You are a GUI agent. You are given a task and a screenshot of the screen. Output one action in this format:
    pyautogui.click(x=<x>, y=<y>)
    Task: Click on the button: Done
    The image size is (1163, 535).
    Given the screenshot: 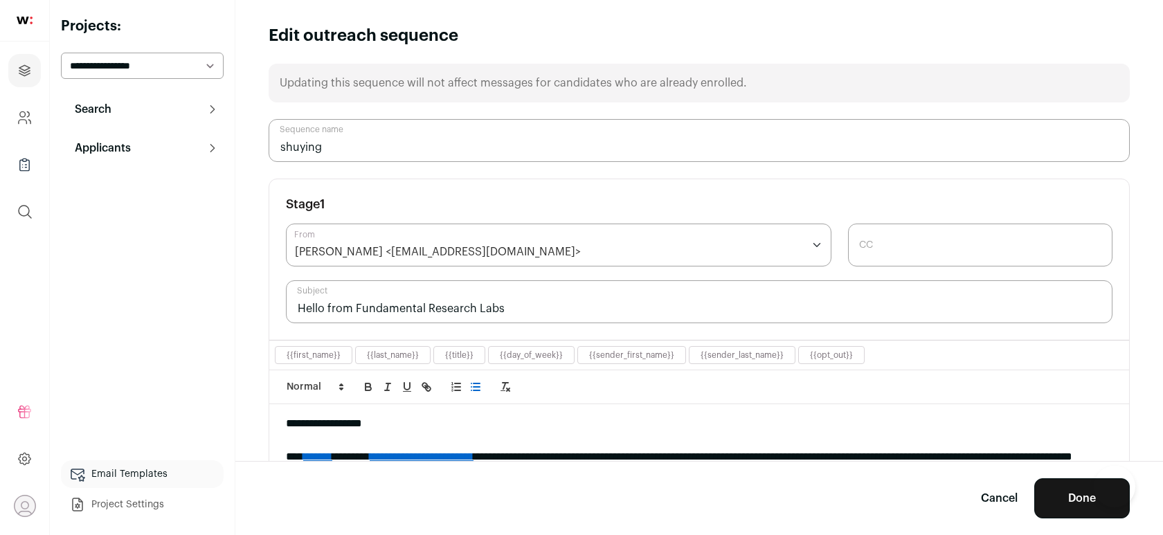 What is the action you would take?
    pyautogui.click(x=1082, y=498)
    